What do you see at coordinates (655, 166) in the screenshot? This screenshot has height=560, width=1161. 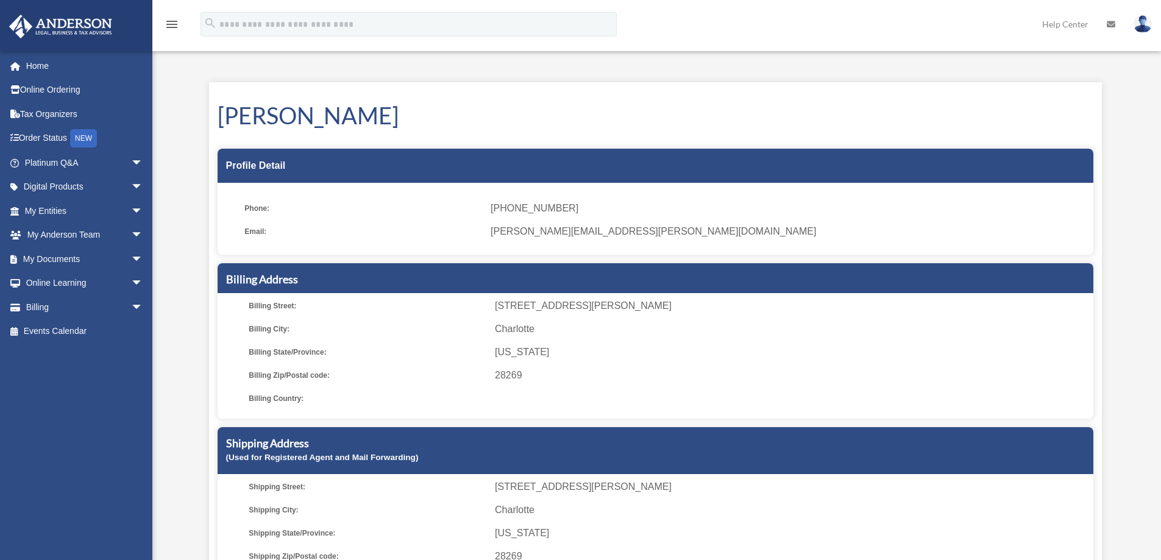 I see `div: Profile Detail` at bounding box center [655, 166].